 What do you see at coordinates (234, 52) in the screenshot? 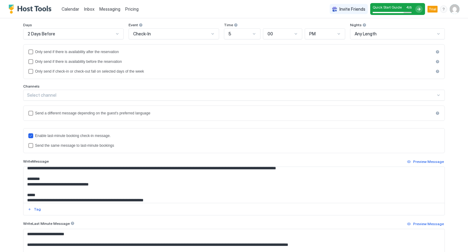
I see `div: Only send if there is availability after the reservation` at bounding box center [234, 52].